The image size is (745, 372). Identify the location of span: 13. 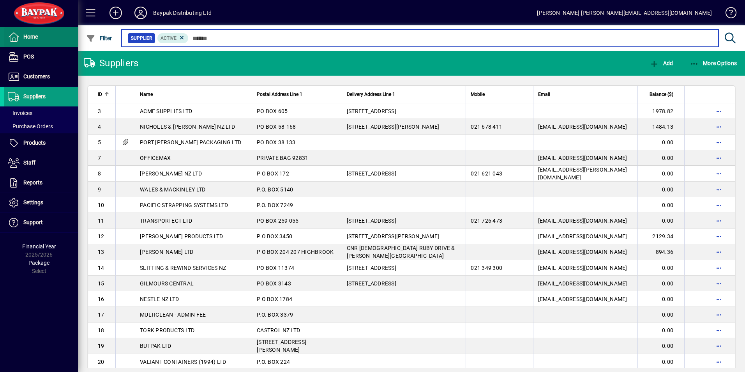
(101, 252).